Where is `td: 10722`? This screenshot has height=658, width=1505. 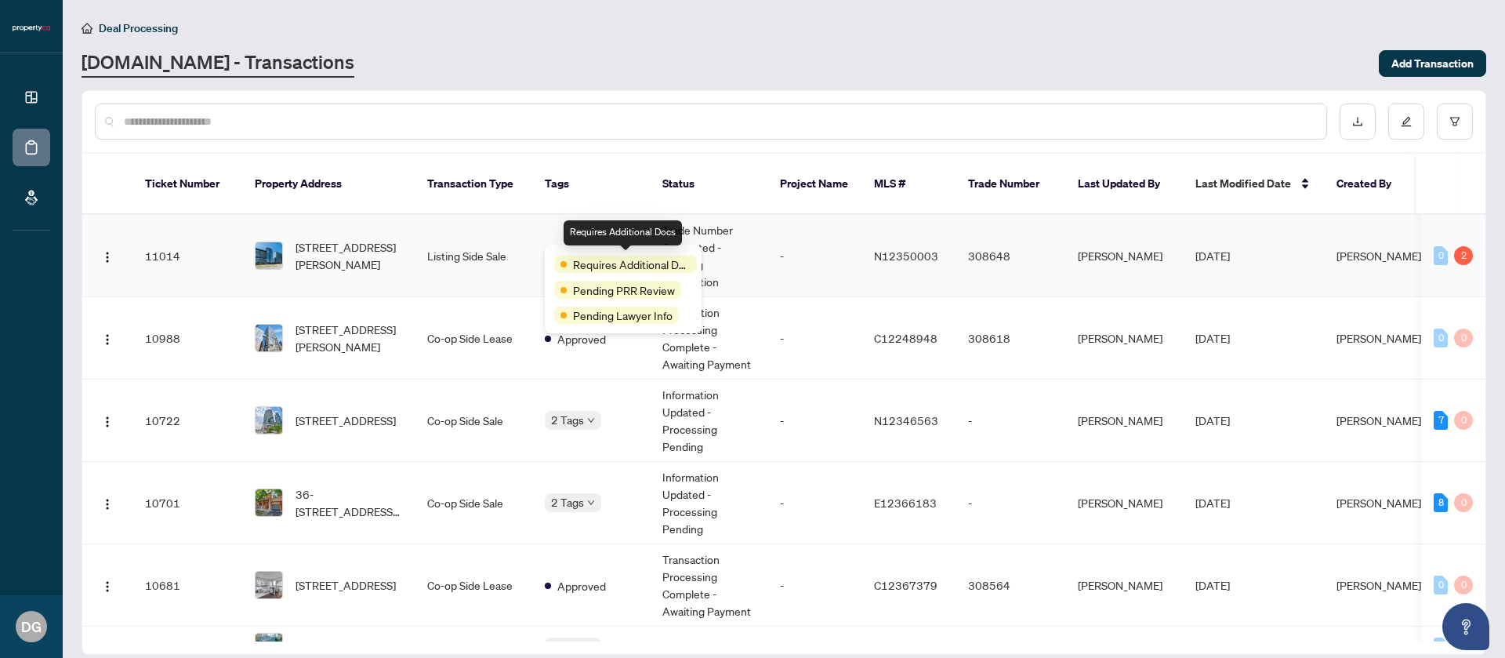
td: 10722 is located at coordinates (187, 420).